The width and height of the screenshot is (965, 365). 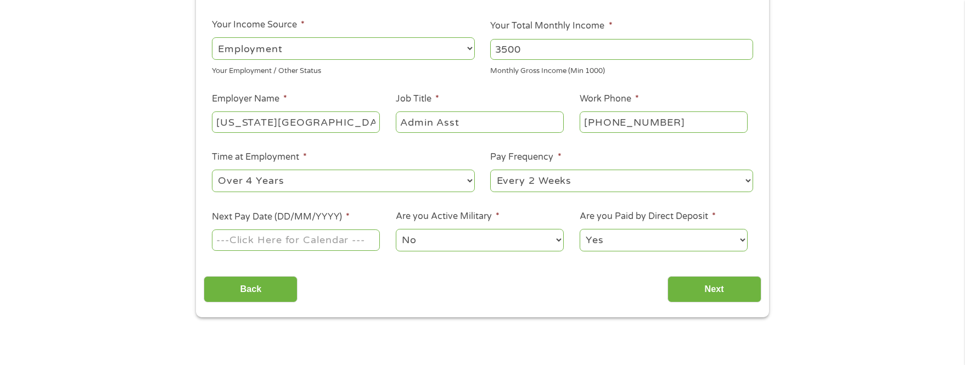 What do you see at coordinates (526, 157) in the screenshot?
I see `label: Pay Frequency` at bounding box center [526, 157].